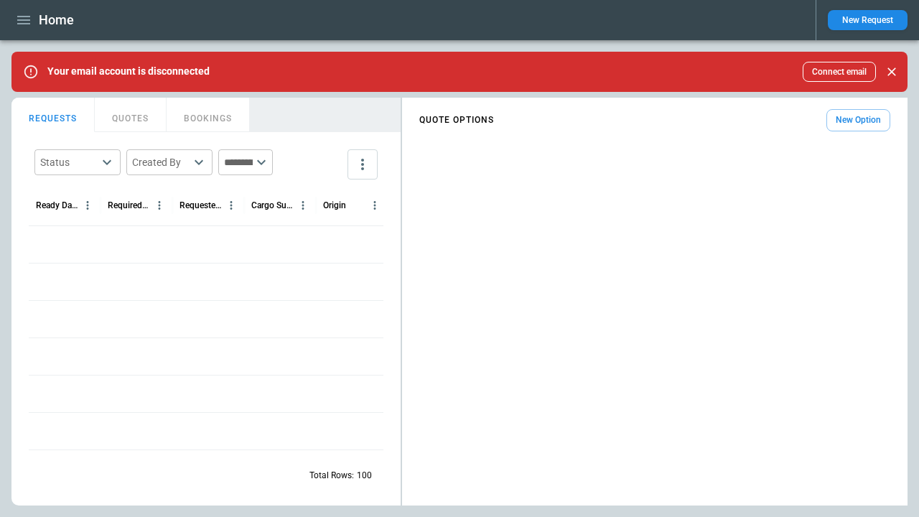  Describe the element at coordinates (655, 120) in the screenshot. I see `div: scrollable content` at that location.